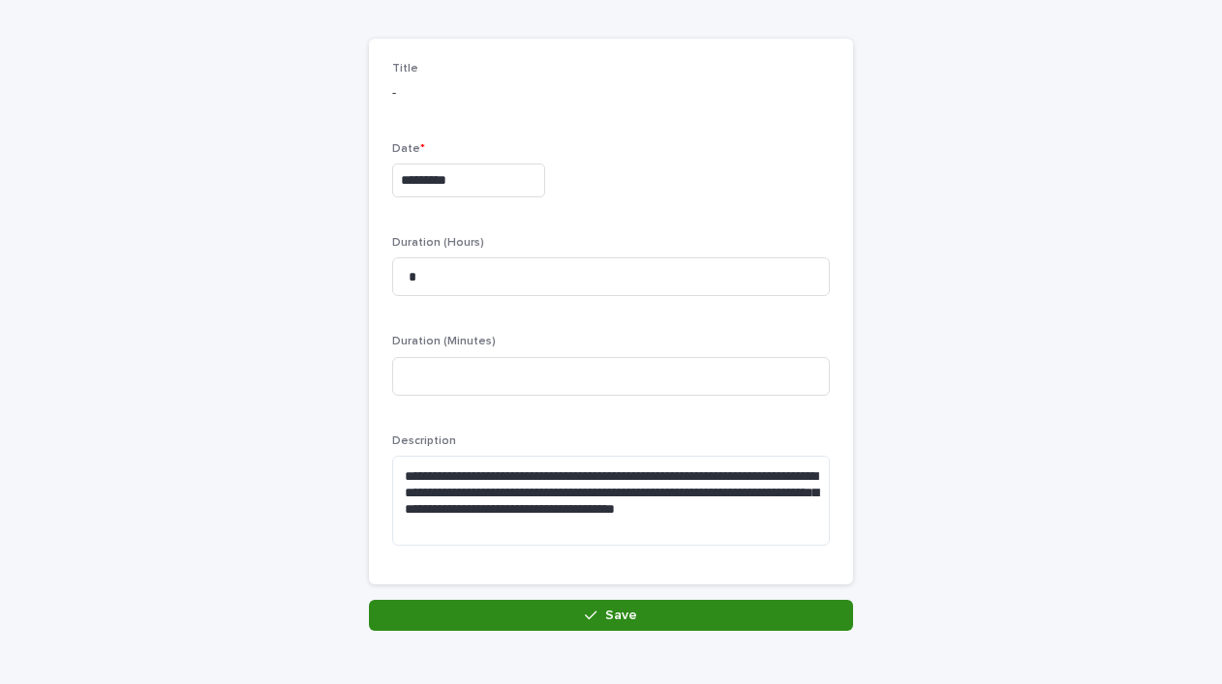  What do you see at coordinates (443, 342) in the screenshot?
I see `span: Duration (Minutes)` at bounding box center [443, 342].